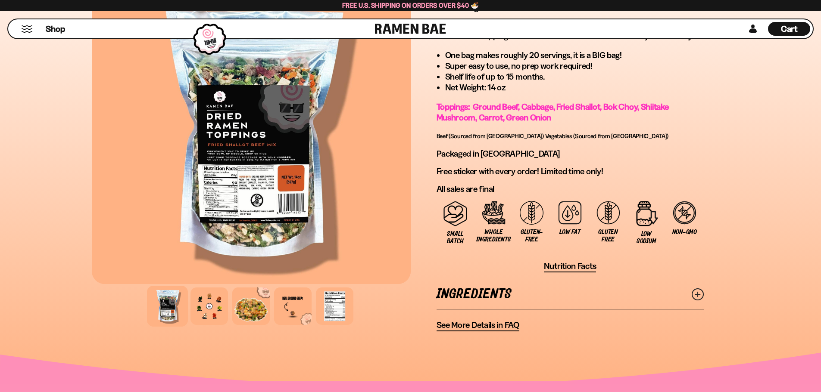  What do you see at coordinates (570, 294) in the screenshot?
I see `a: Ingredients` at bounding box center [570, 294].